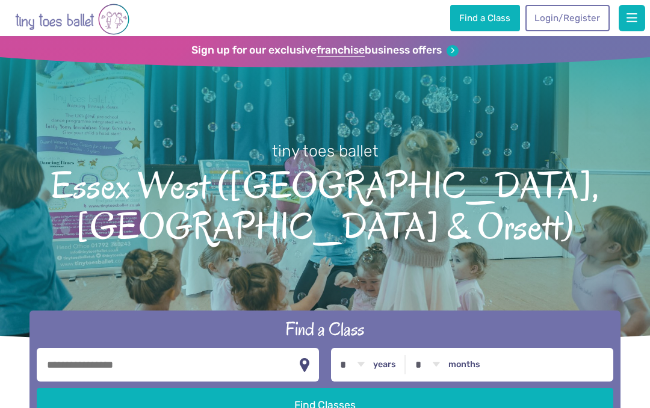  What do you see at coordinates (341, 51) in the screenshot?
I see `strong: franchise` at bounding box center [341, 51].